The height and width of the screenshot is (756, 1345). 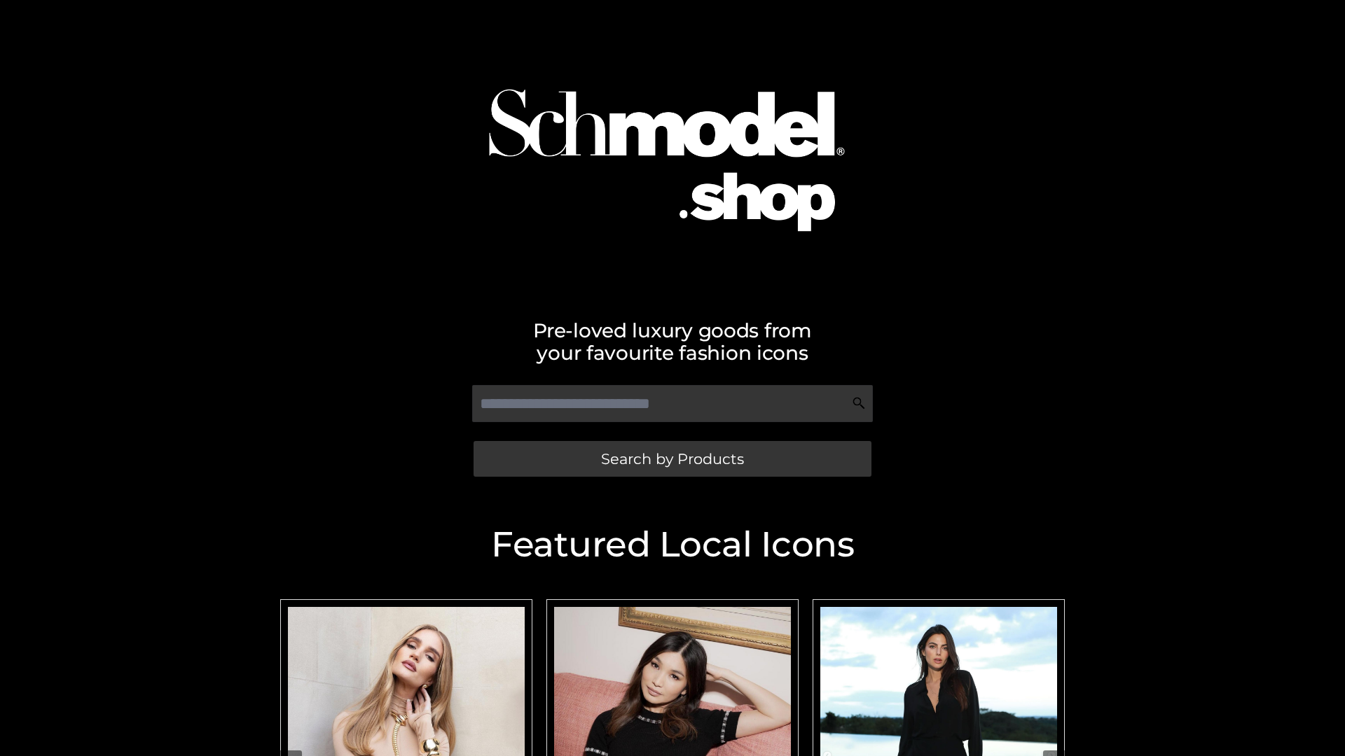 What do you see at coordinates (859, 403) in the screenshot?
I see `img: Search Icon` at bounding box center [859, 403].